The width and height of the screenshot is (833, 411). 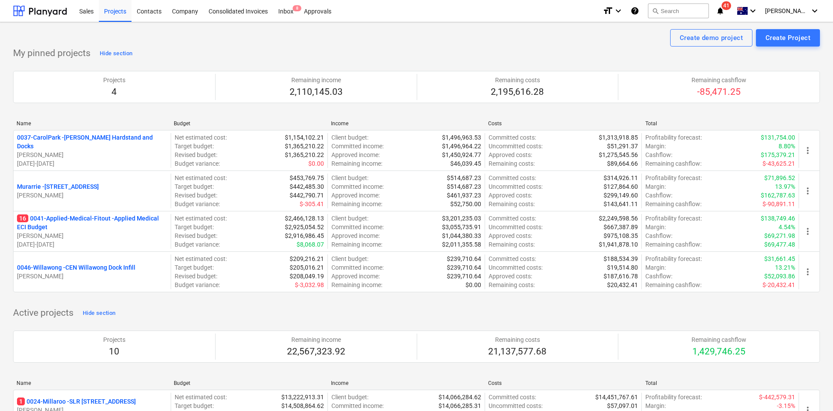 I want to click on p: $138,749.46, so click(x=777, y=219).